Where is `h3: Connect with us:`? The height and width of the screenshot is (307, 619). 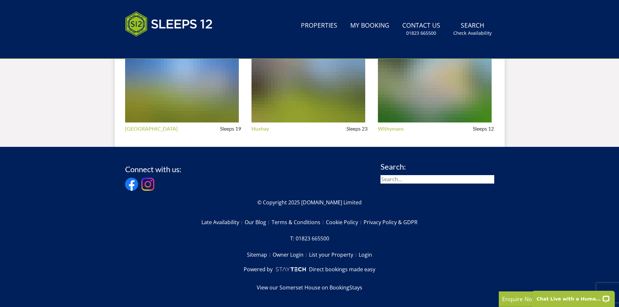
h3: Connect with us: is located at coordinates (153, 169).